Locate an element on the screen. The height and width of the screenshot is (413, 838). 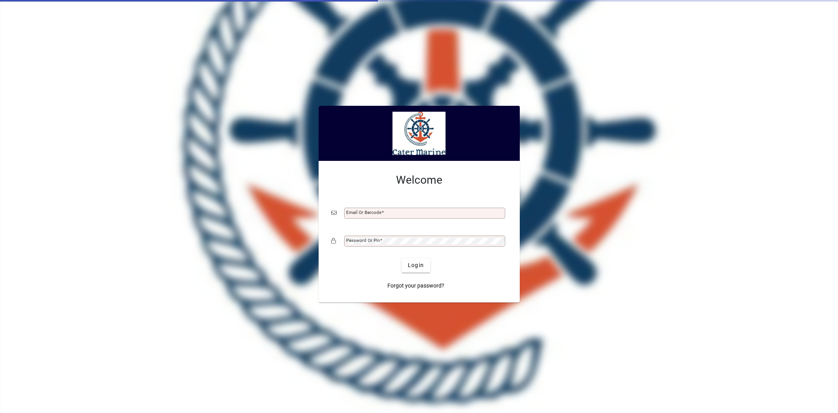
h2: Welcome is located at coordinates (419, 180).